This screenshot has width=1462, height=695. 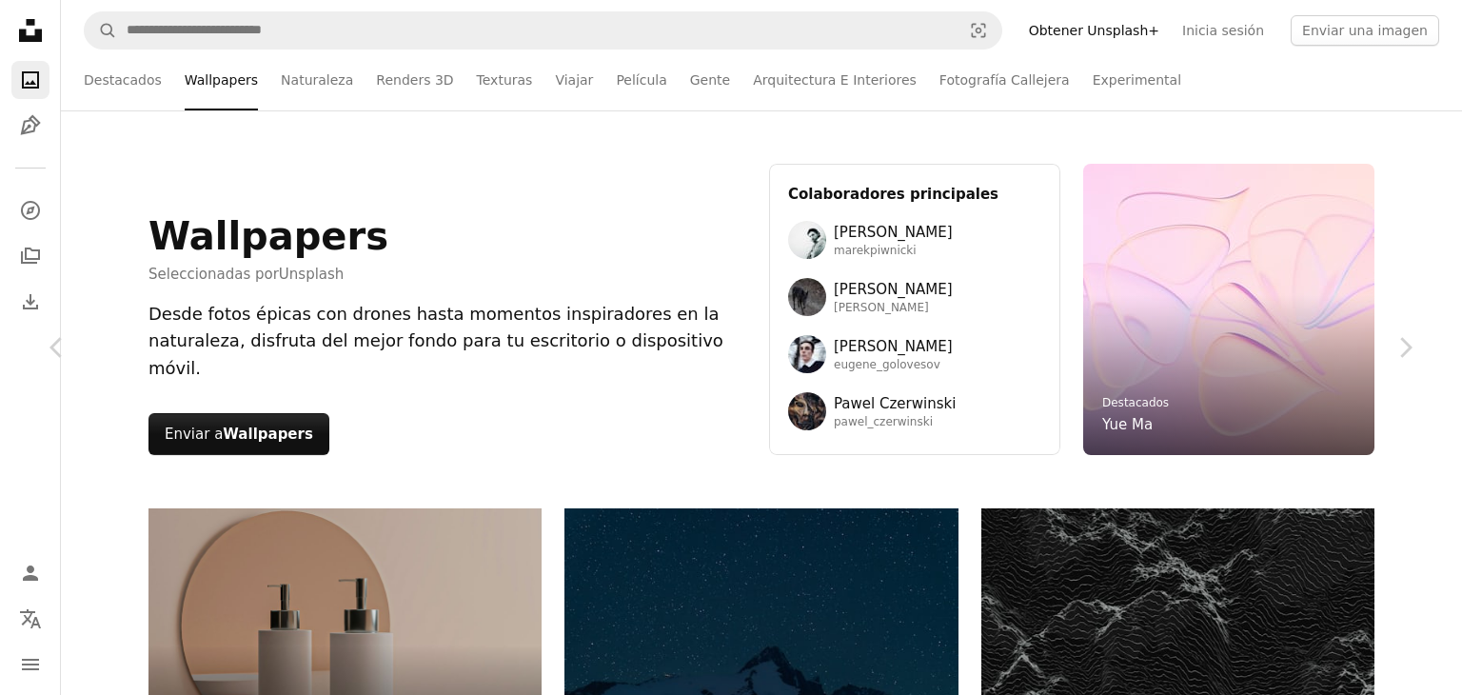 I want to click on h3: Colaboradores principales, so click(x=915, y=194).